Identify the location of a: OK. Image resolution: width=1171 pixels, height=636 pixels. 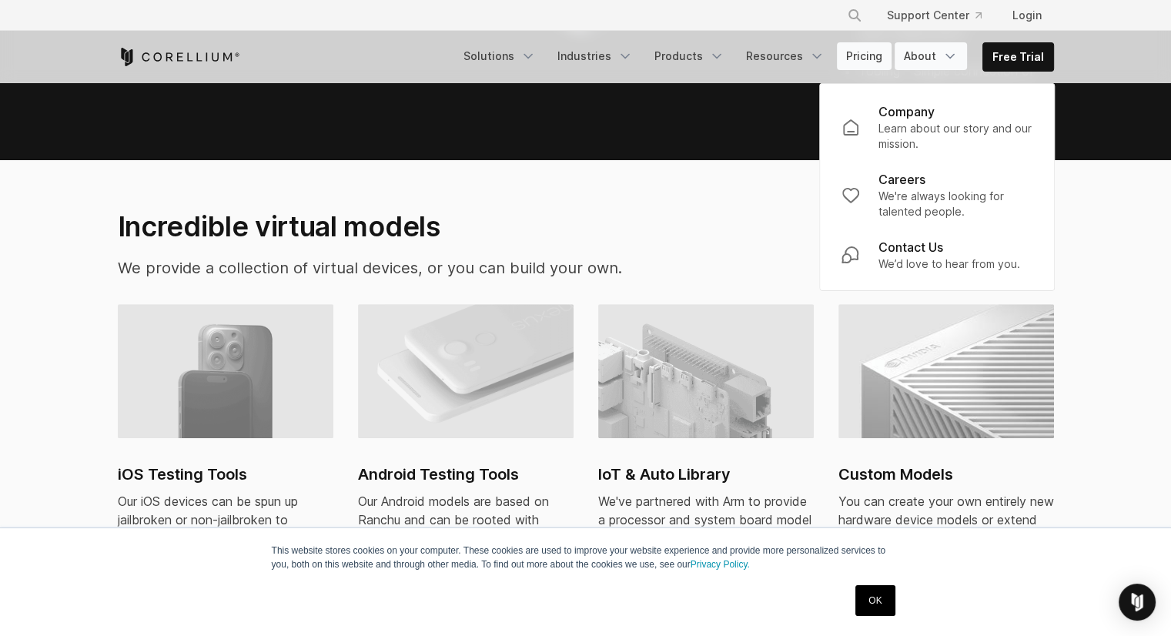
(874, 600).